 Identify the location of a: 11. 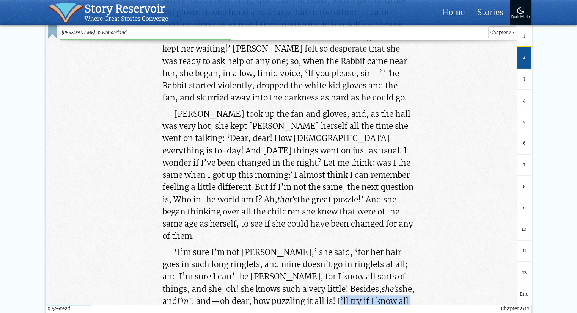
(524, 251).